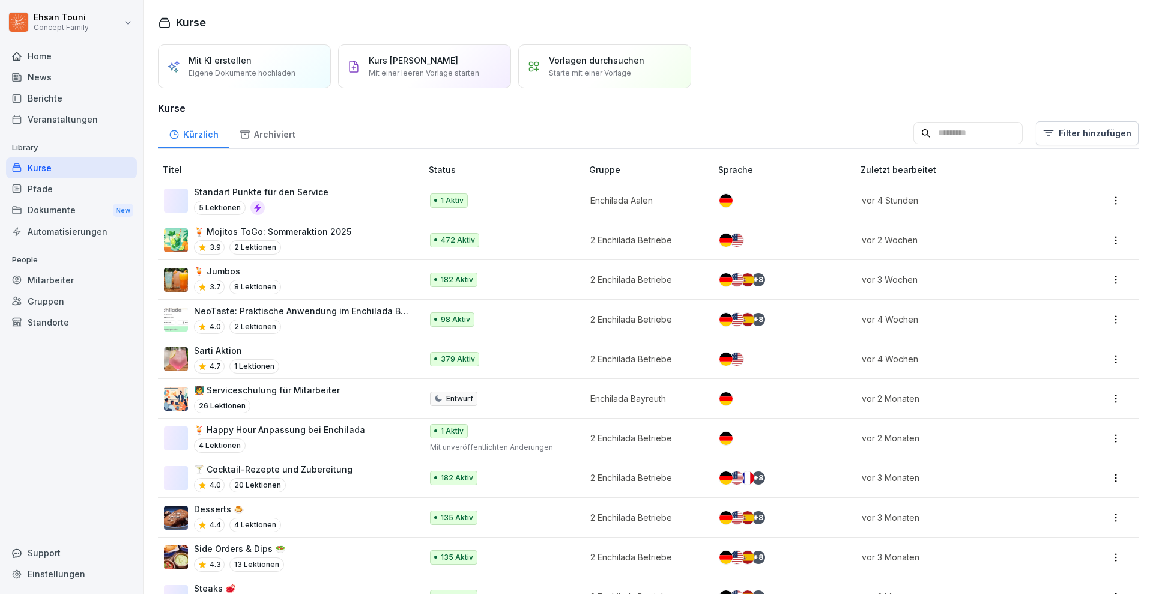 This screenshot has width=1153, height=594. Describe the element at coordinates (457, 478) in the screenshot. I see `p: 182 Aktiv` at that location.